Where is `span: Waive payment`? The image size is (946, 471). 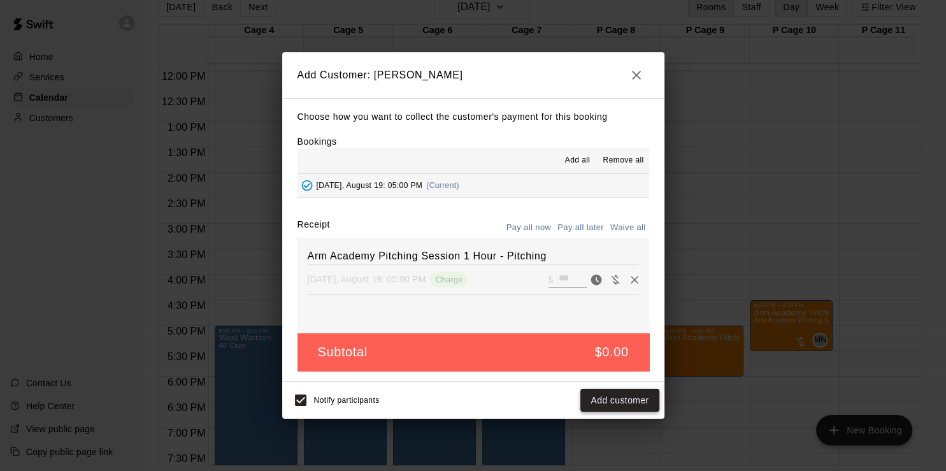
span: Waive payment is located at coordinates (616, 278).